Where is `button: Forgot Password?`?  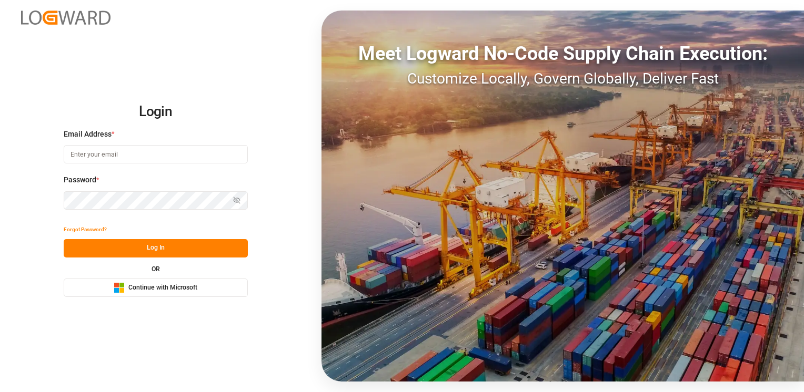
button: Forgot Password? is located at coordinates (85, 230).